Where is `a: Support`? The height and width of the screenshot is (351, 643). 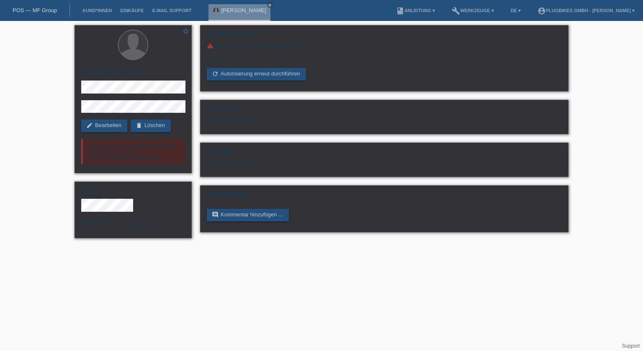 a: Support is located at coordinates (631, 346).